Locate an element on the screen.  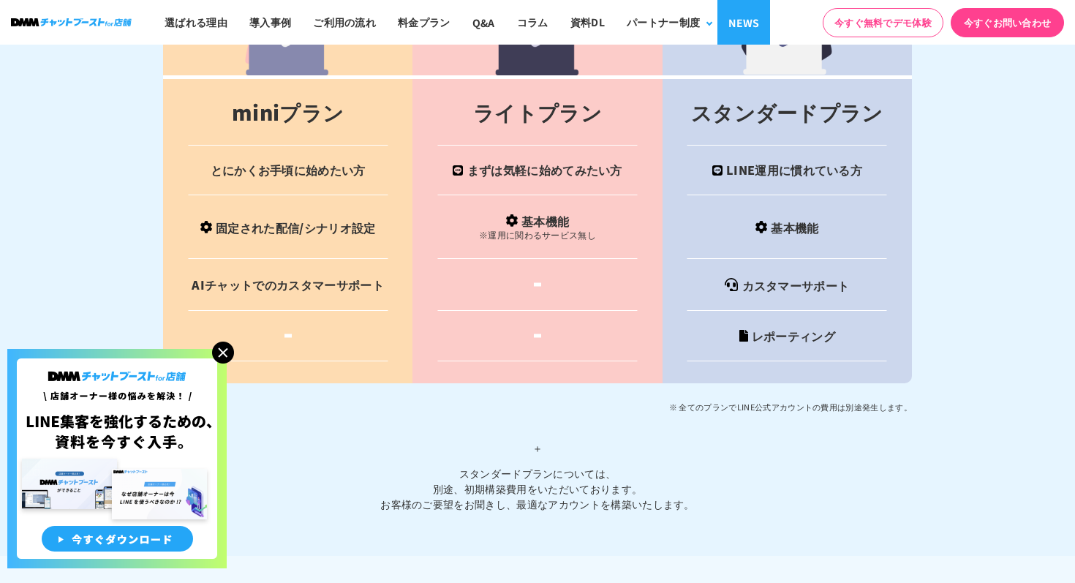
td: AIチャットでのカスタマーサポート is located at coordinates (287, 284).